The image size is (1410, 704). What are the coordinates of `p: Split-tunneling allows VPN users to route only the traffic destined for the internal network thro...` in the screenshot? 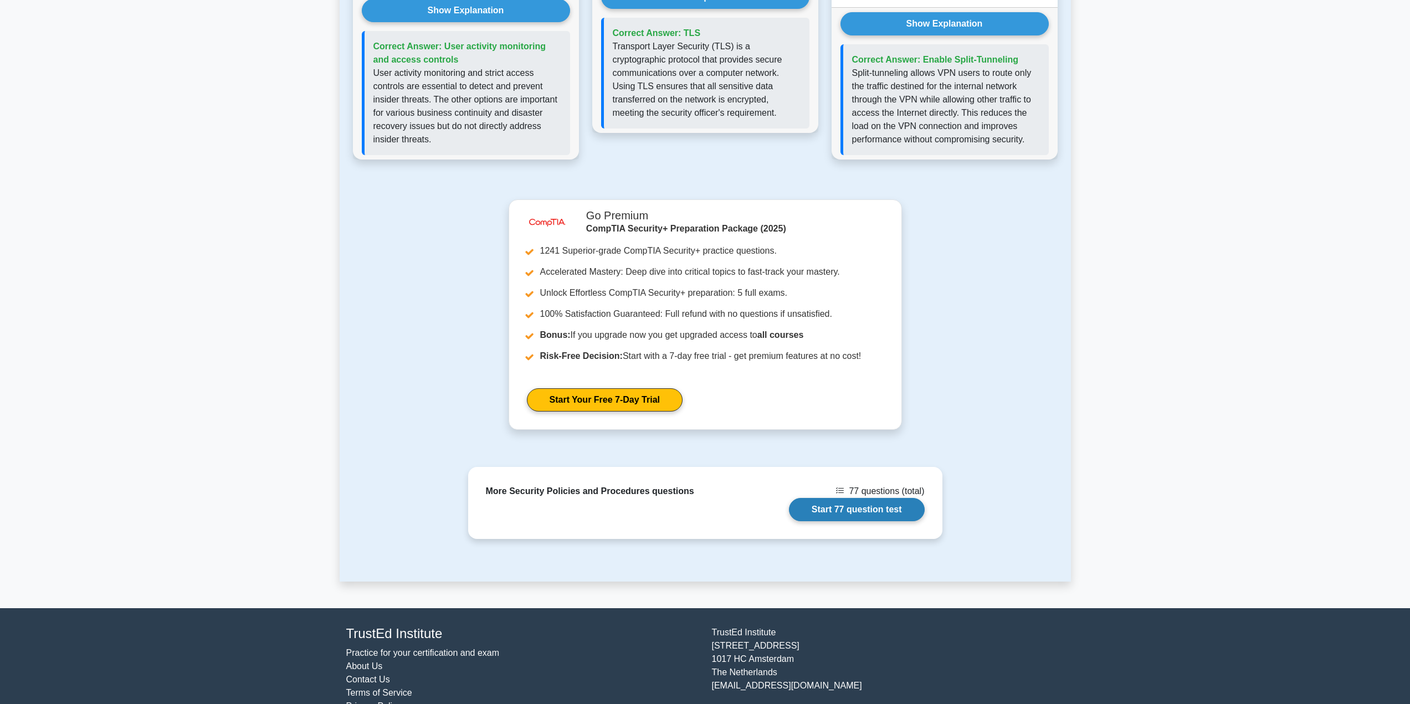 It's located at (945, 106).